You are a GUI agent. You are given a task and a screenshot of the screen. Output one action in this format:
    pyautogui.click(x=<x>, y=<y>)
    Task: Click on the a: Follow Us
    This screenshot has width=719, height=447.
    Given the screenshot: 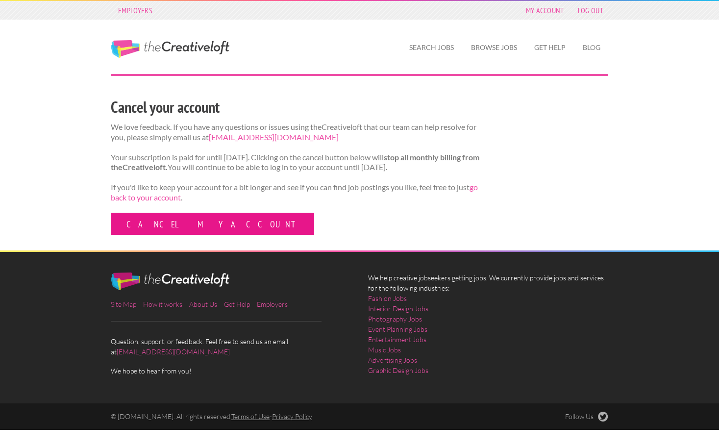 What is the action you would take?
    pyautogui.click(x=587, y=417)
    